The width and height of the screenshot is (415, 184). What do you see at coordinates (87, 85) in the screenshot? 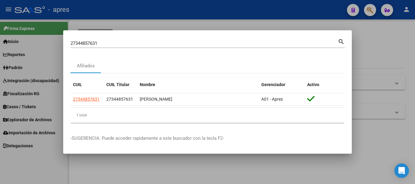
I see `datatable-header-cell: CUIL` at bounding box center [87, 85].